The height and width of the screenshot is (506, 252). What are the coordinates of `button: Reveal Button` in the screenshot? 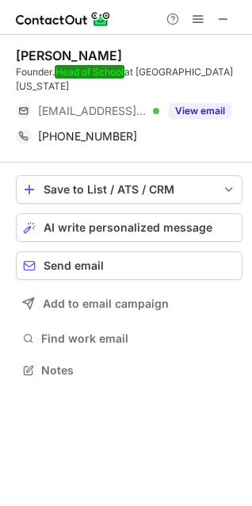 It's located at (200, 111).